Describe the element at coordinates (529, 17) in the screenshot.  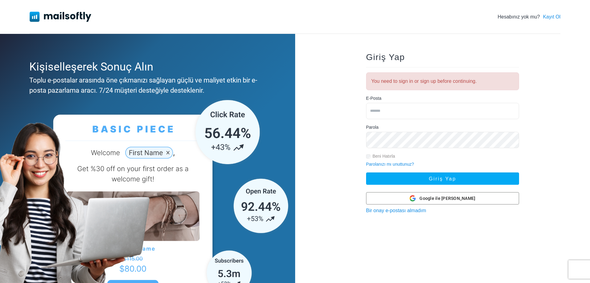
I see `div: Hesabınız yok mu?` at that location.